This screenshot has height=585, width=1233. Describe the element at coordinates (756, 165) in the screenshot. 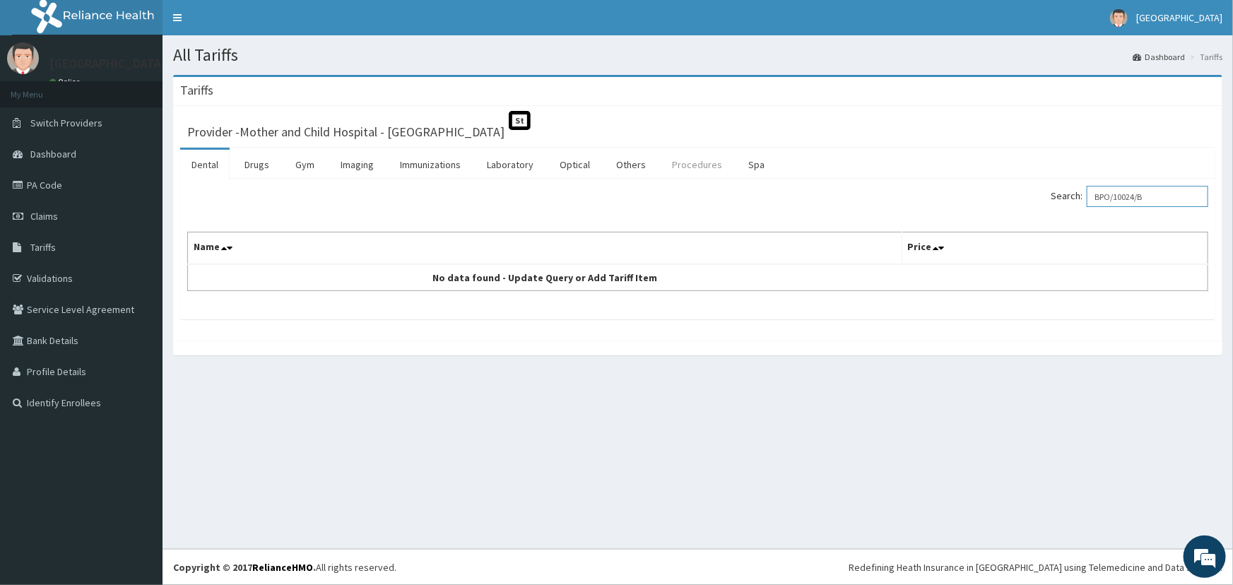

I see `a: Spa` at that location.